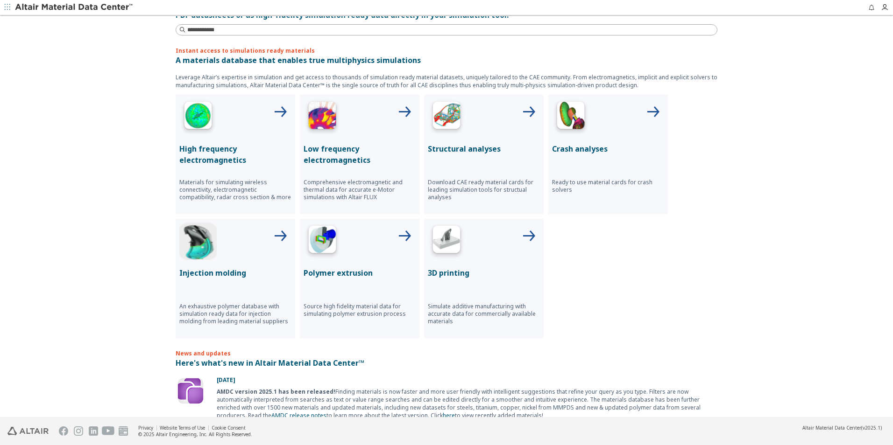 The height and width of the screenshot is (445, 893). Describe the element at coordinates (608, 149) in the screenshot. I see `p: Crash analyses` at that location.